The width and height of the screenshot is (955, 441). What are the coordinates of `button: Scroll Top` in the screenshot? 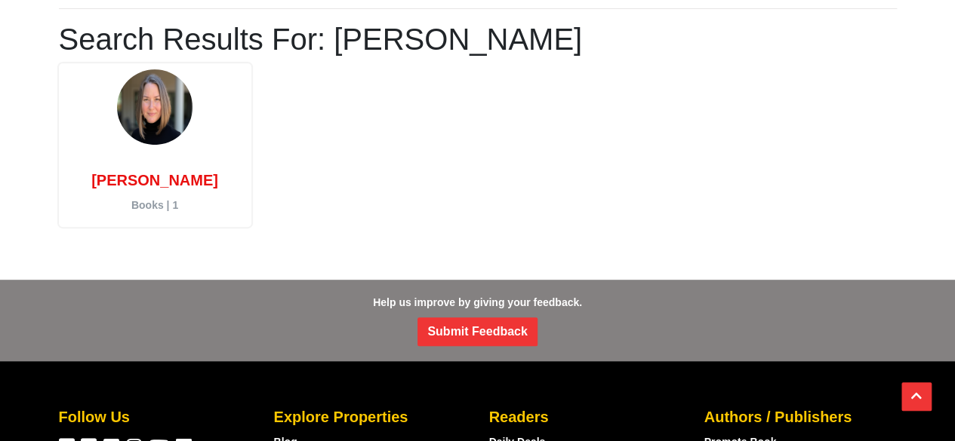 It's located at (916, 397).